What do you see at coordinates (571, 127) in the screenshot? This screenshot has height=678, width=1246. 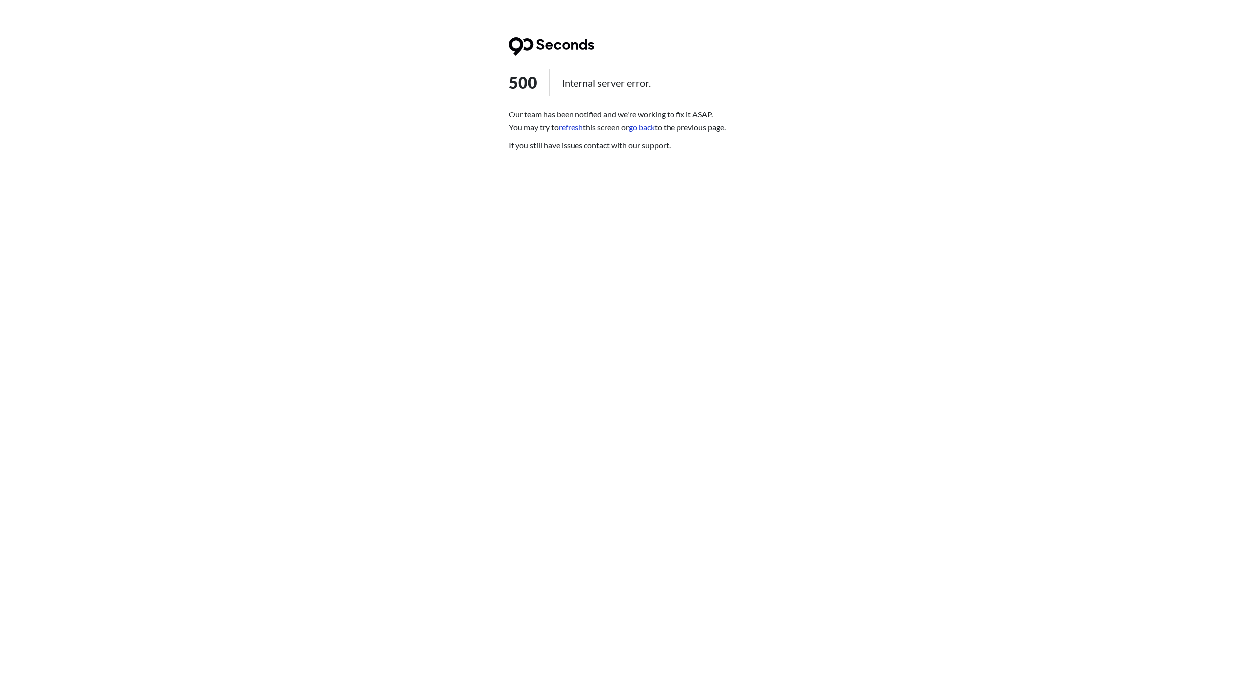 I see `a: refresh` at bounding box center [571, 127].